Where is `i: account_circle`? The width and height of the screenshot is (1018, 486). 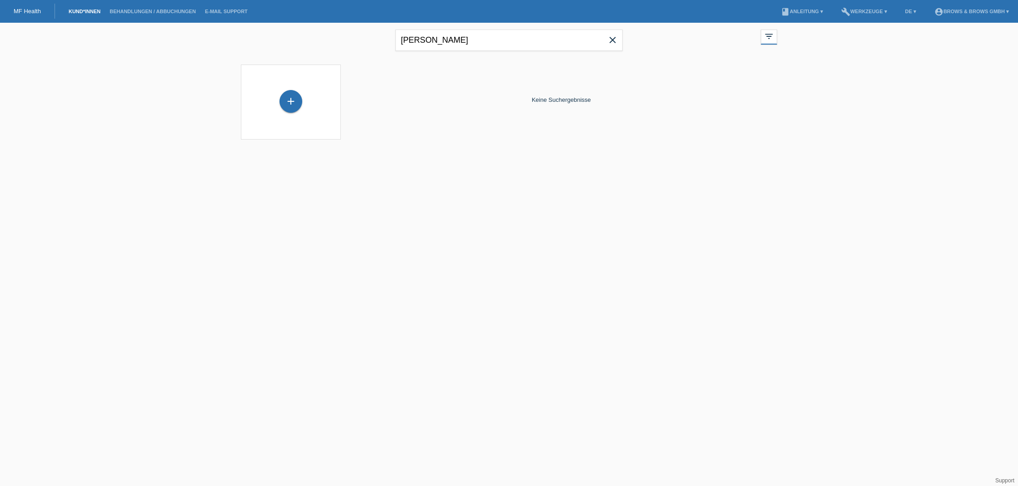 i: account_circle is located at coordinates (939, 12).